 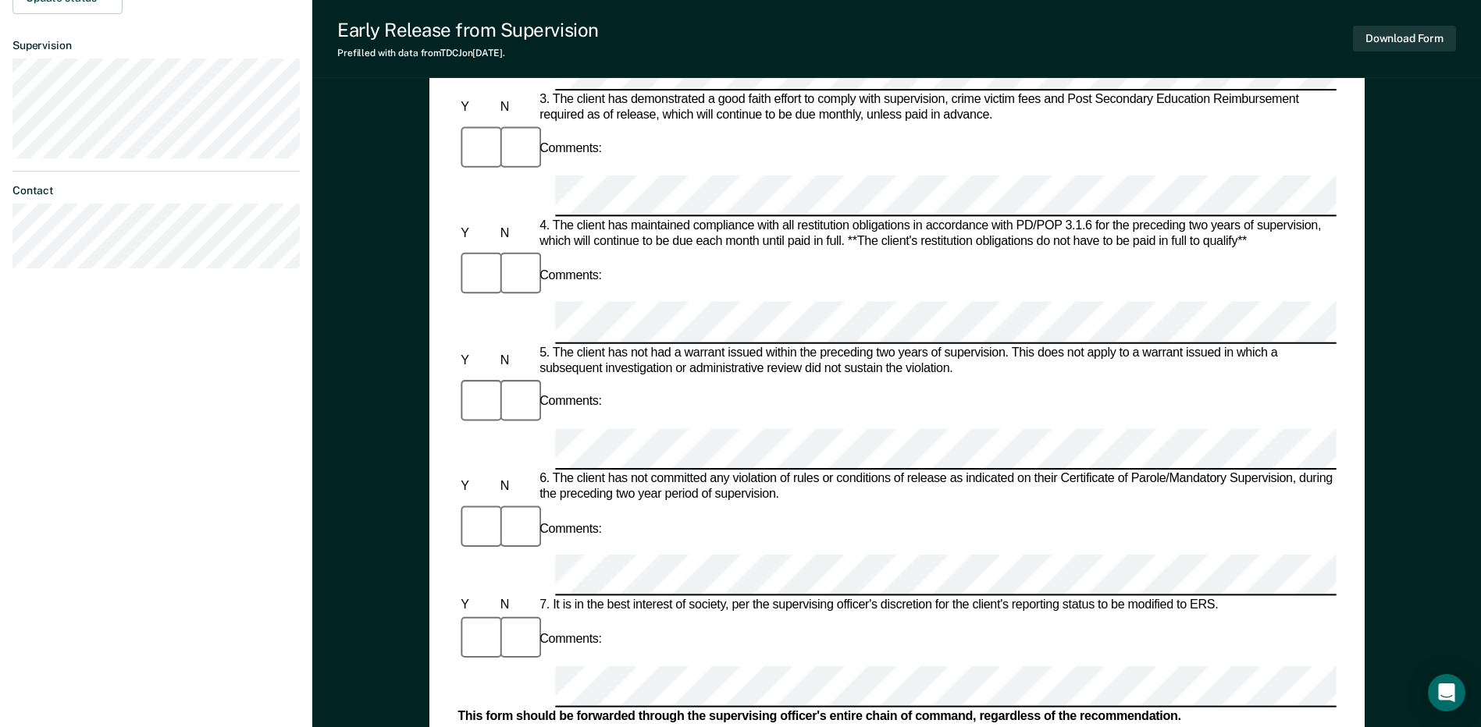 What do you see at coordinates (936, 487) in the screenshot?
I see `div: 6. The client has not committed any violation of rules or conditions of release as indicated on t...` at bounding box center [936, 487].